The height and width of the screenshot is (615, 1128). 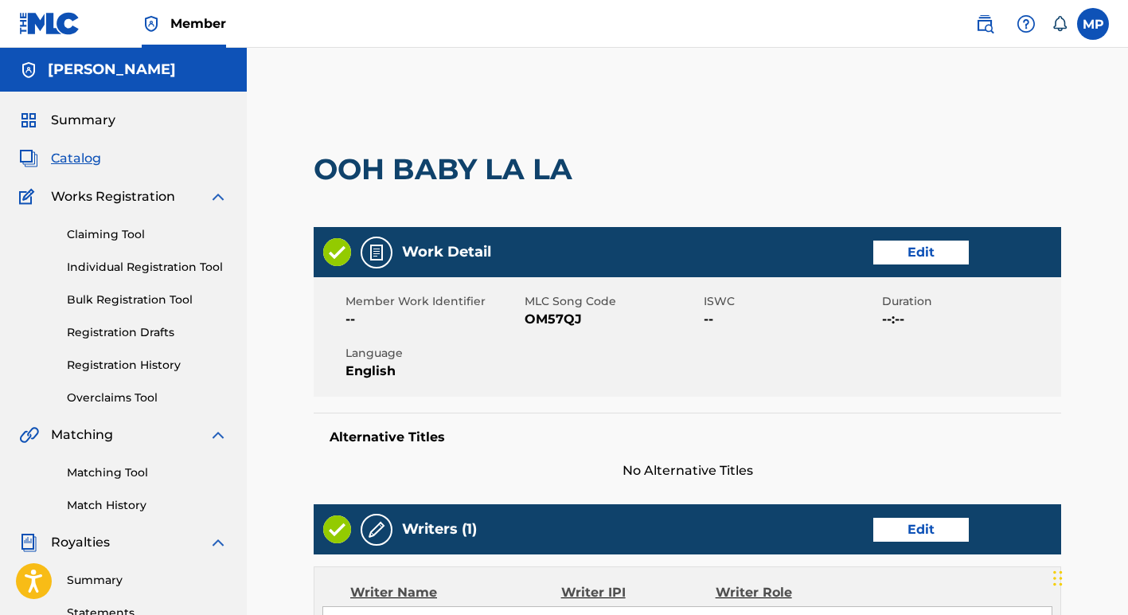 What do you see at coordinates (29, 158) in the screenshot?
I see `img: Catalog` at bounding box center [29, 158].